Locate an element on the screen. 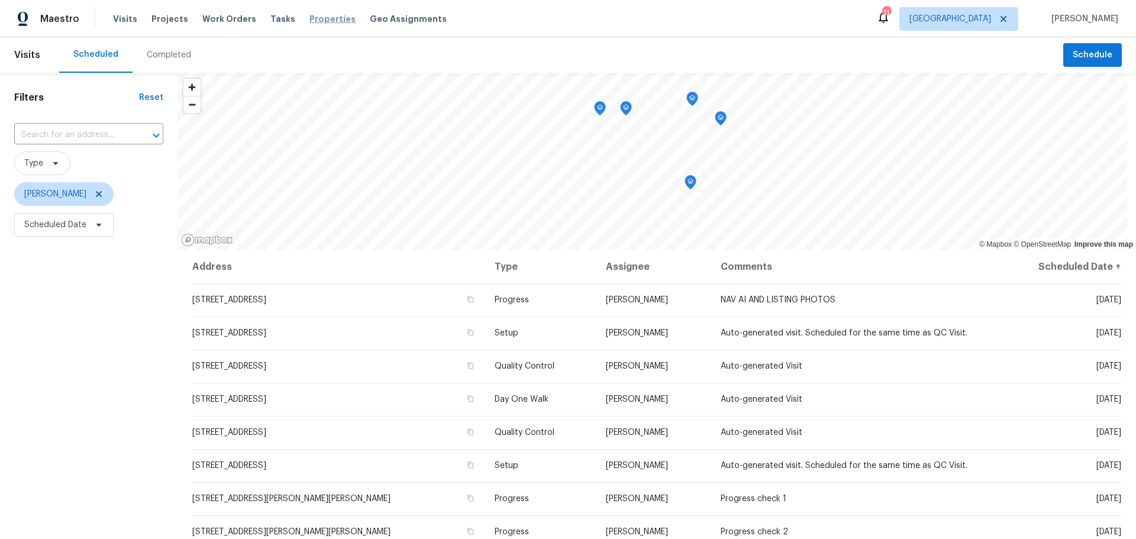 This screenshot has height=539, width=1136. a: Mapbox is located at coordinates (995, 244).